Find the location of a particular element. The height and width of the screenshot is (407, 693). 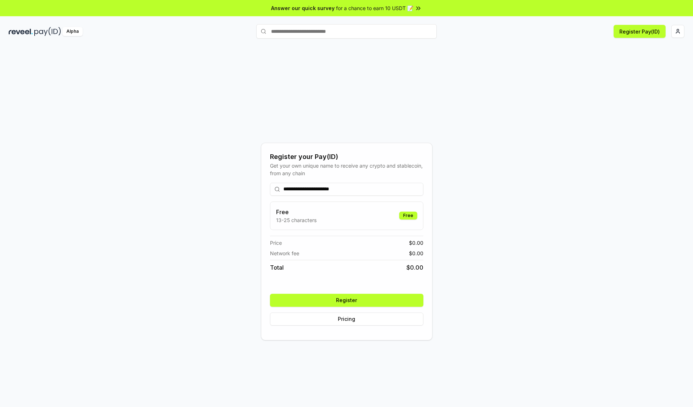

div: Get your own unique name to receive any crypto and stablecoin, from any chain is located at coordinates (346, 170).